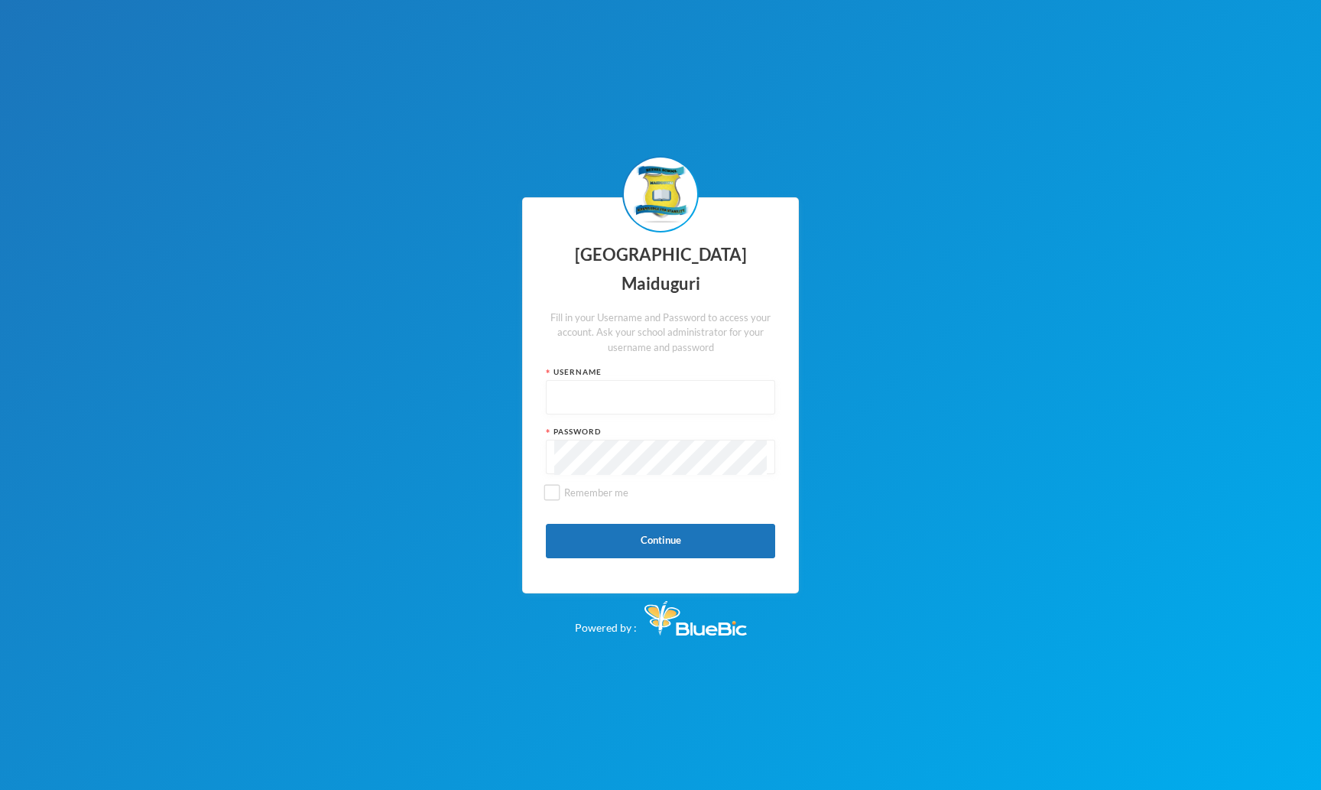 The width and height of the screenshot is (1321, 790). What do you see at coordinates (660, 333) in the screenshot?
I see `div: Fill in your Username and Password to access your account. Ask your school administrator for your...` at bounding box center [660, 333].